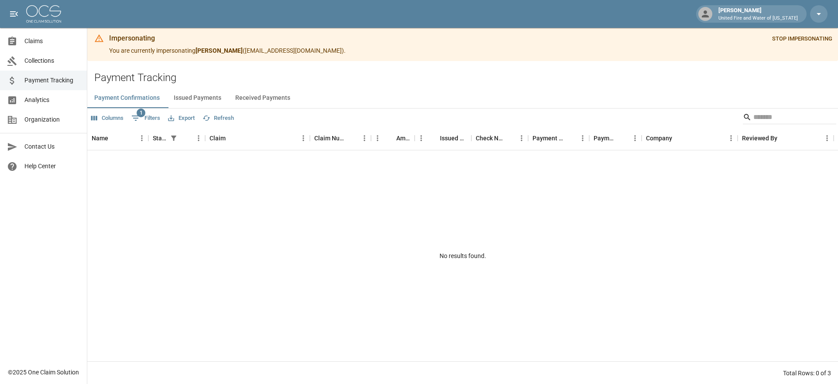  Describe the element at coordinates (174, 138) in the screenshot. I see `div: 1 active filter` at that location.